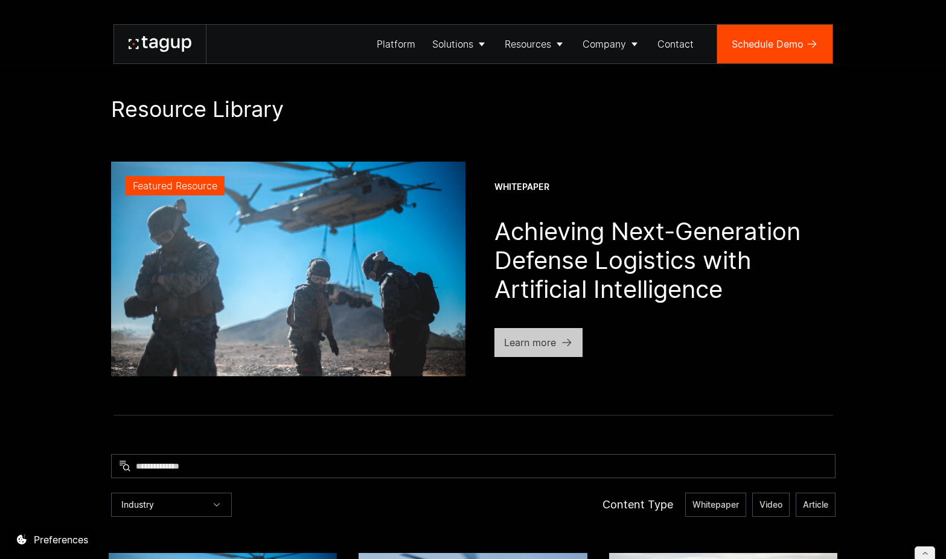  I want to click on div: Platform, so click(396, 44).